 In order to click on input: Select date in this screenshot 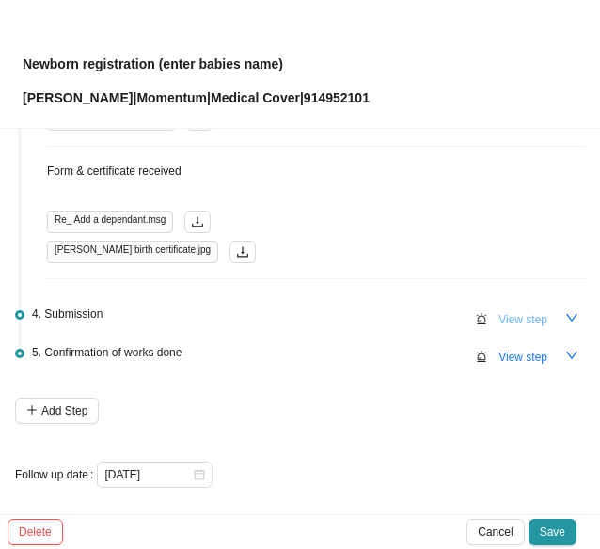, I will do `click(148, 475)`.